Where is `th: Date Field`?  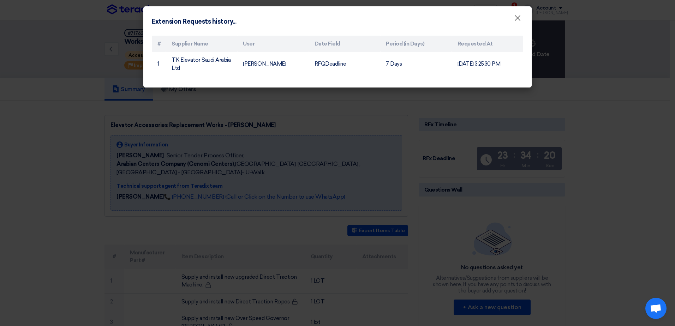
th: Date Field is located at coordinates (344, 44).